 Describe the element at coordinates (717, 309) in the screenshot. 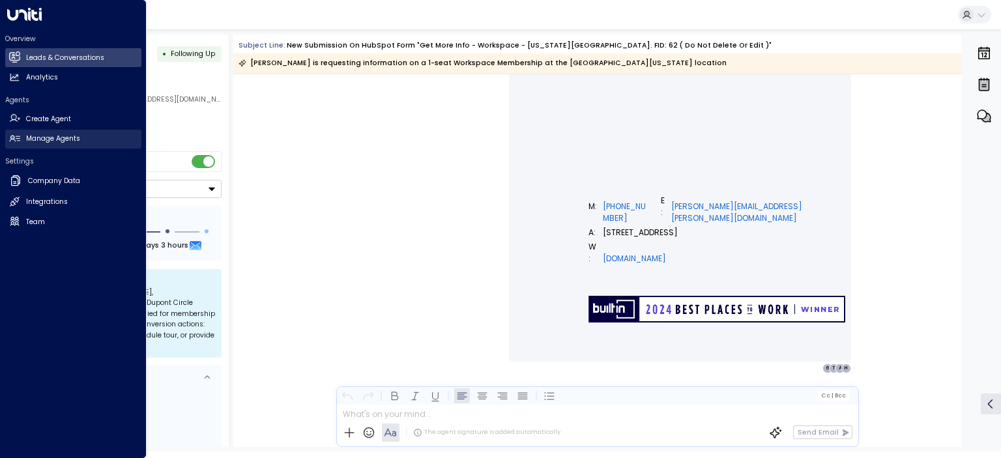

I see `img: Award Banner` at that location.